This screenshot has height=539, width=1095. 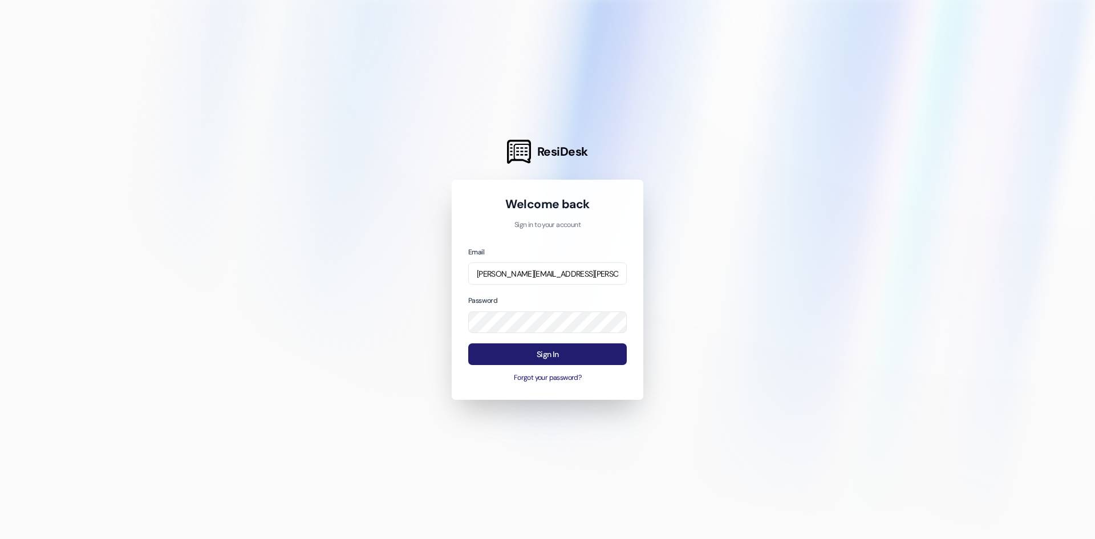 I want to click on button: Forgot your password?, so click(x=547, y=378).